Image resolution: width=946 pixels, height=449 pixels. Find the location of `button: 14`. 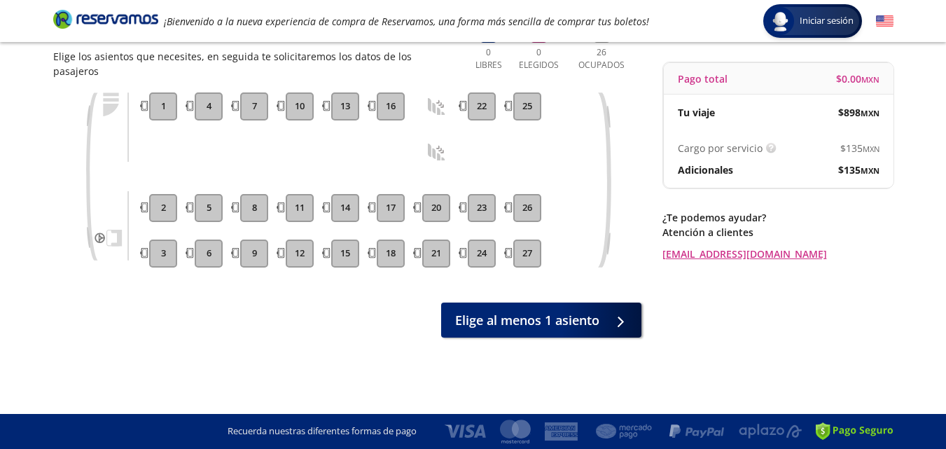

button: 14 is located at coordinates (345, 208).